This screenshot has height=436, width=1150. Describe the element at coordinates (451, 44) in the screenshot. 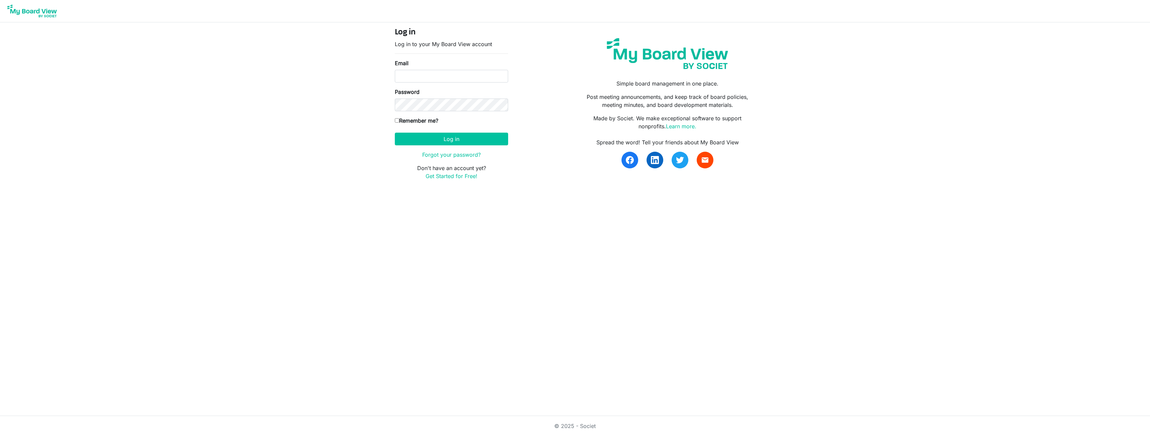

I see `p: Log in to your My Board View account` at that location.